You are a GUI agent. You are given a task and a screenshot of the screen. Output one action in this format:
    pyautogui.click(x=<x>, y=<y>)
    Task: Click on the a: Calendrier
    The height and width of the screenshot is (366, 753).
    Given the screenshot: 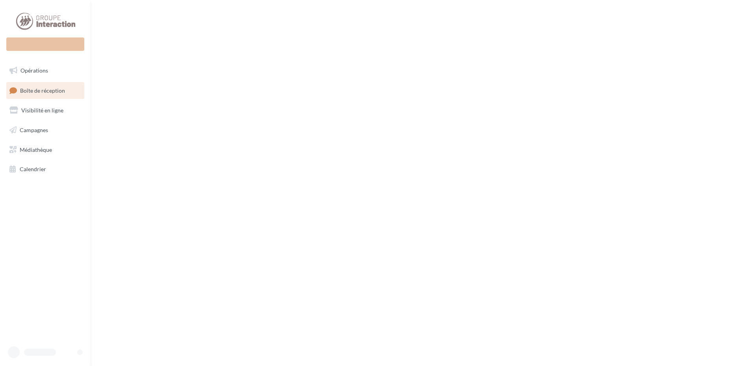 What is the action you would take?
    pyautogui.click(x=45, y=169)
    